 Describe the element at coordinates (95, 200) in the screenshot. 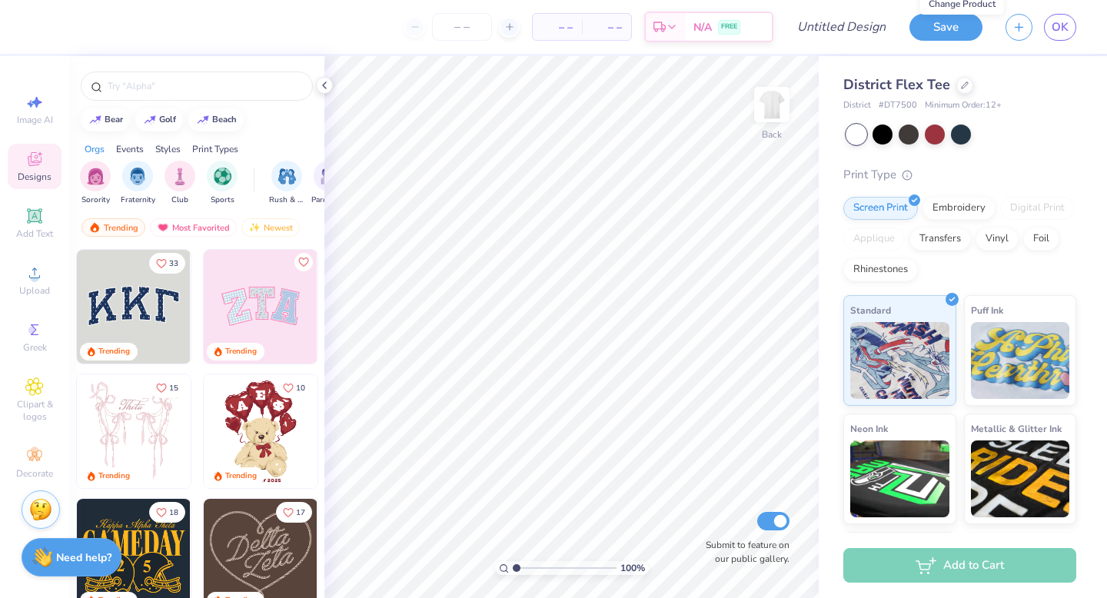

I see `span: Sorority` at that location.